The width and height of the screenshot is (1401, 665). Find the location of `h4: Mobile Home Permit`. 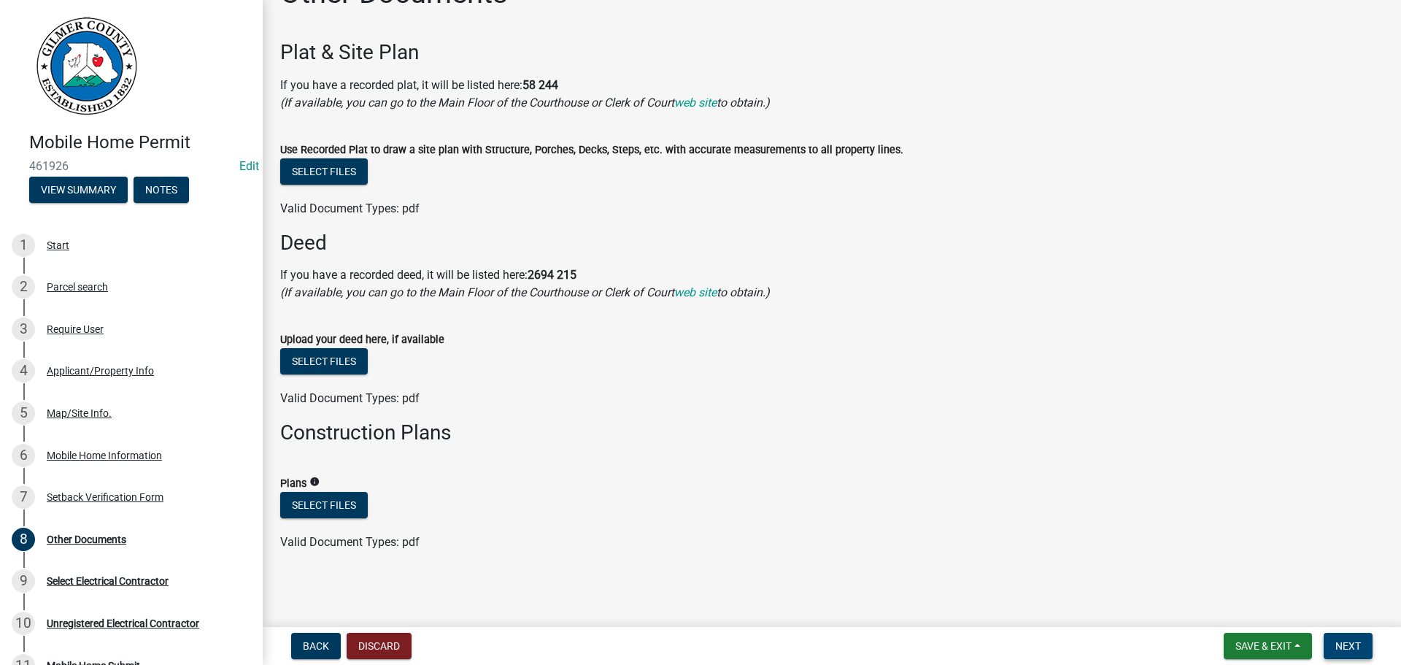

h4: Mobile Home Permit is located at coordinates (140, 142).